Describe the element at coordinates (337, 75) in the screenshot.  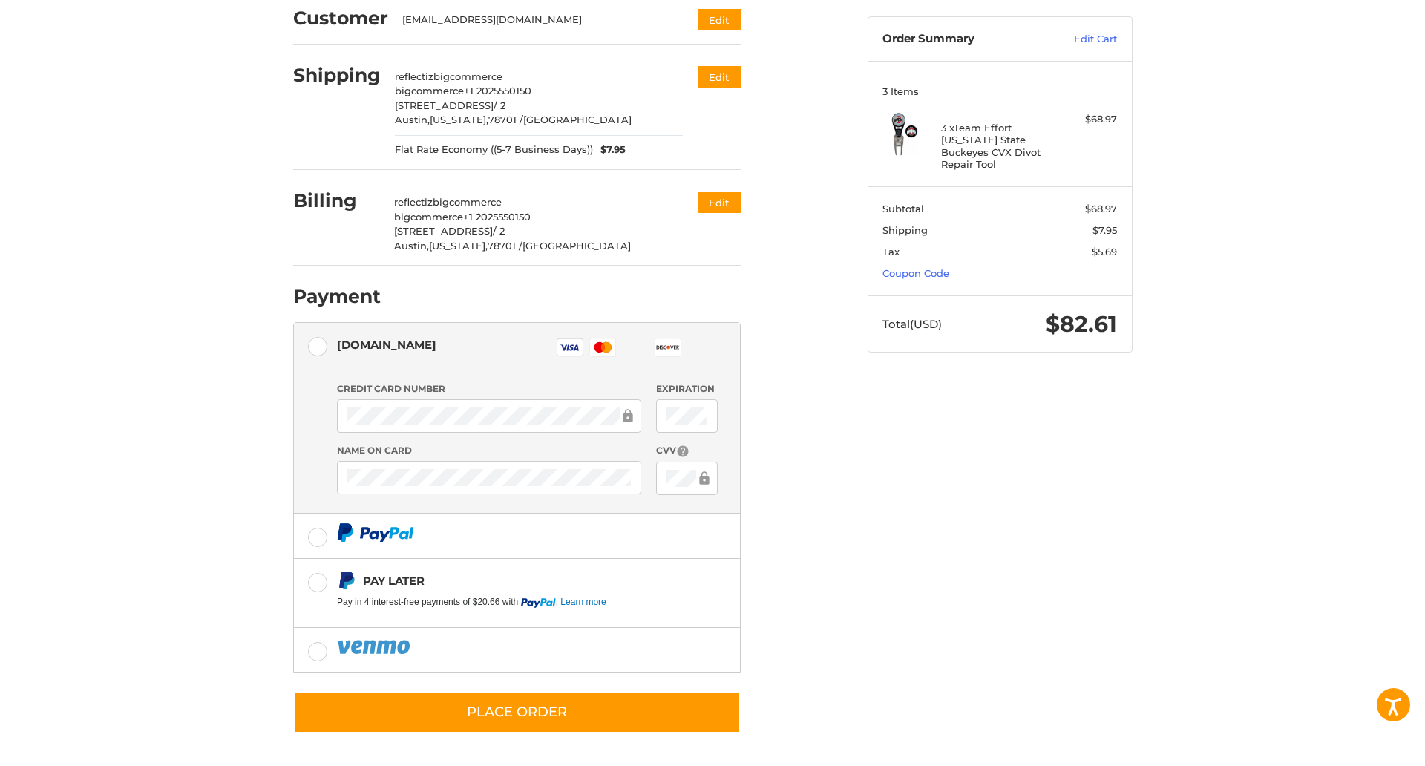
I see `h2: Shipping` at that location.